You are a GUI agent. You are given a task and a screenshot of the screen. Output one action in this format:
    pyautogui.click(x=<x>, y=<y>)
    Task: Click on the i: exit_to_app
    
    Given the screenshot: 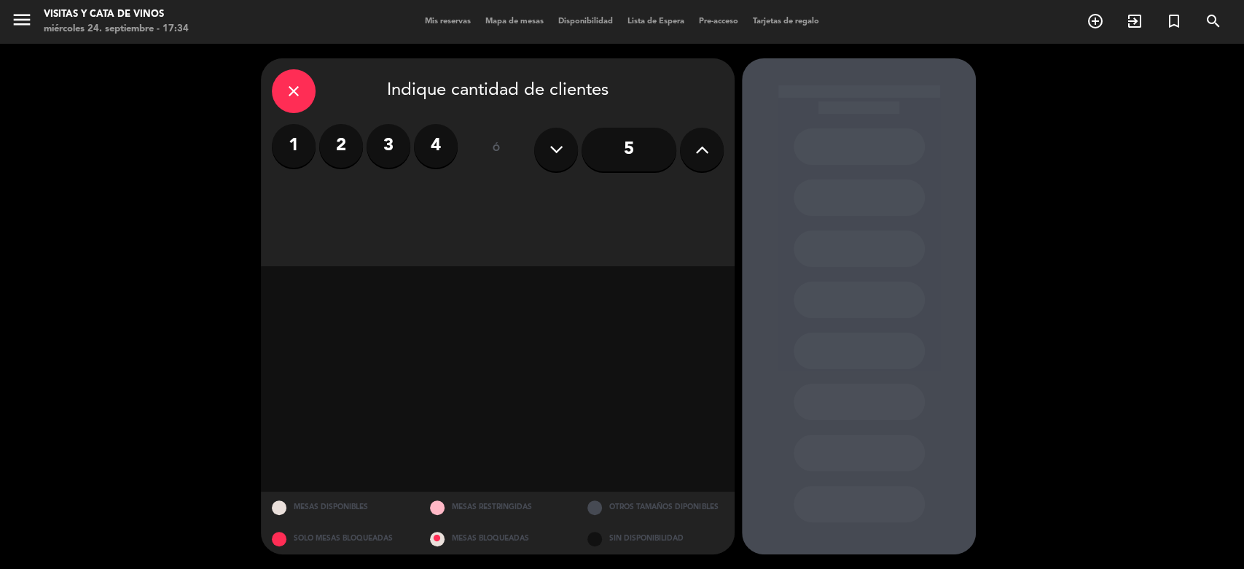 What is the action you would take?
    pyautogui.click(x=1135, y=21)
    